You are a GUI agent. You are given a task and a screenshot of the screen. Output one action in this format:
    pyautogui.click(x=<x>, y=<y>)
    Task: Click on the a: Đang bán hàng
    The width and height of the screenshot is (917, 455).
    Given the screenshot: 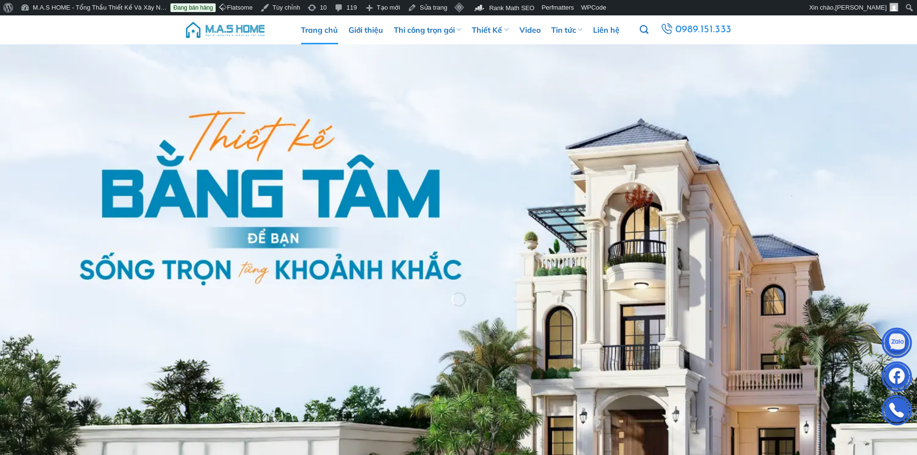 What is the action you would take?
    pyautogui.click(x=193, y=8)
    